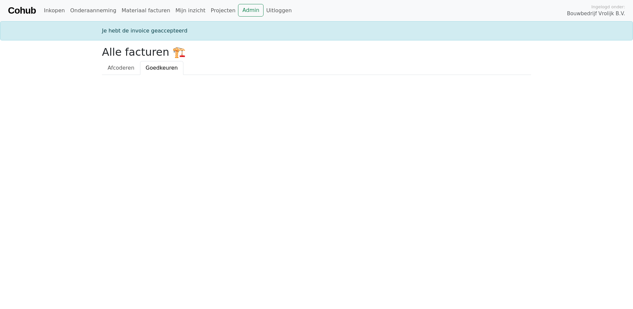  Describe the element at coordinates (251, 10) in the screenshot. I see `a: Admin` at that location.